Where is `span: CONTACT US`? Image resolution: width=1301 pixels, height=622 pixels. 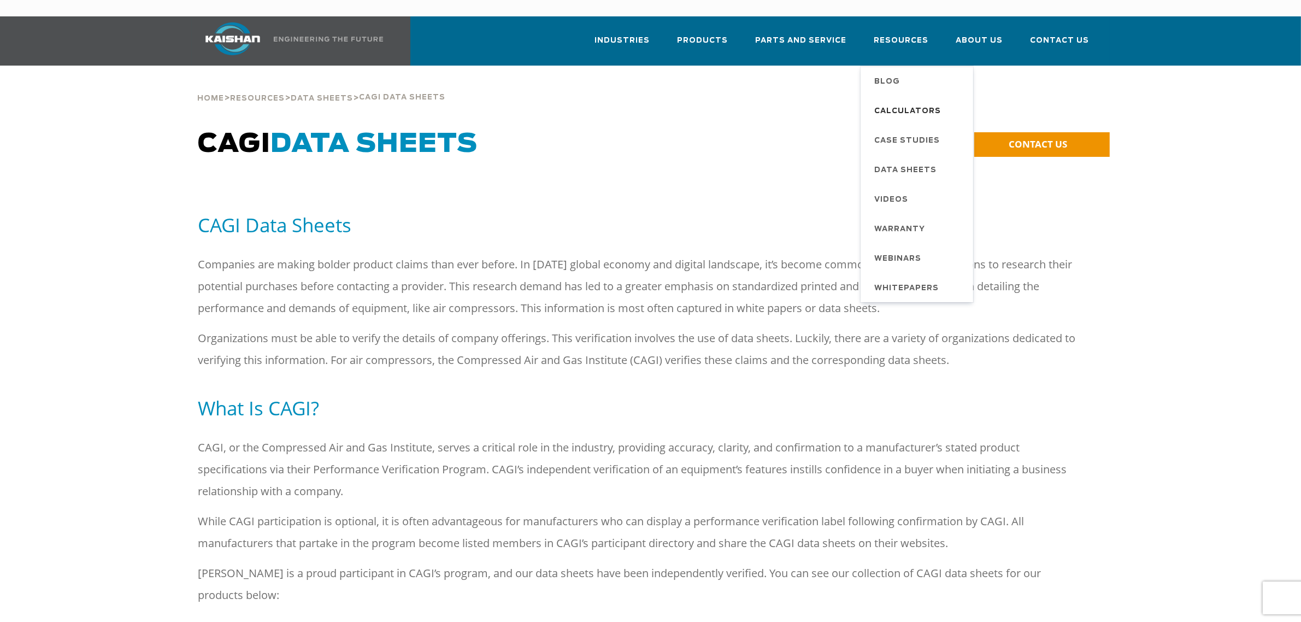 span: CONTACT US is located at coordinates (1039, 144).